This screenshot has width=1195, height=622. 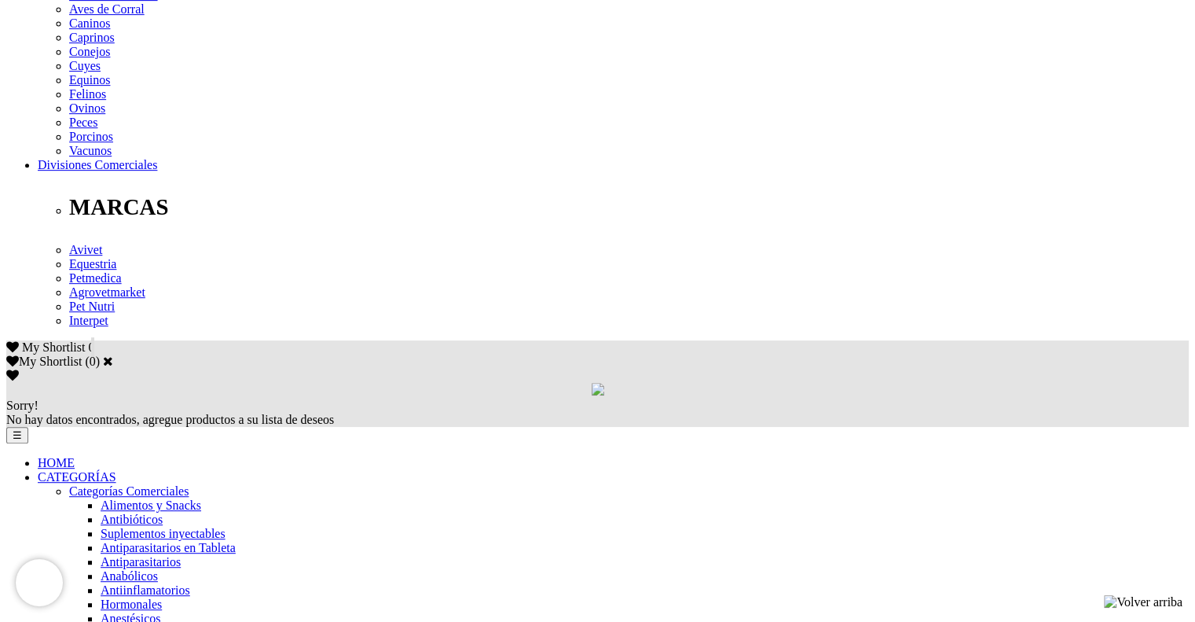 What do you see at coordinates (85, 65) in the screenshot?
I see `a: Cuyes` at bounding box center [85, 65].